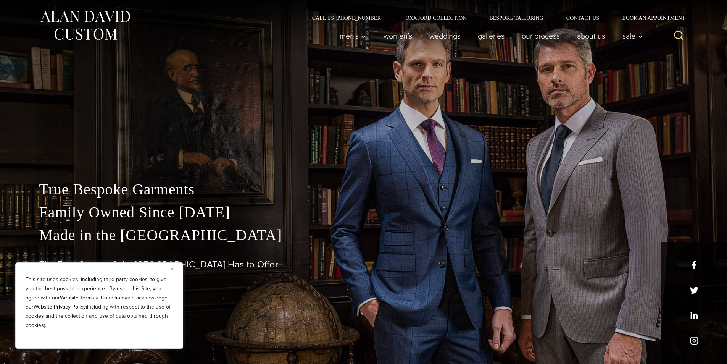  I want to click on a: Website Privacy Policy, so click(60, 307).